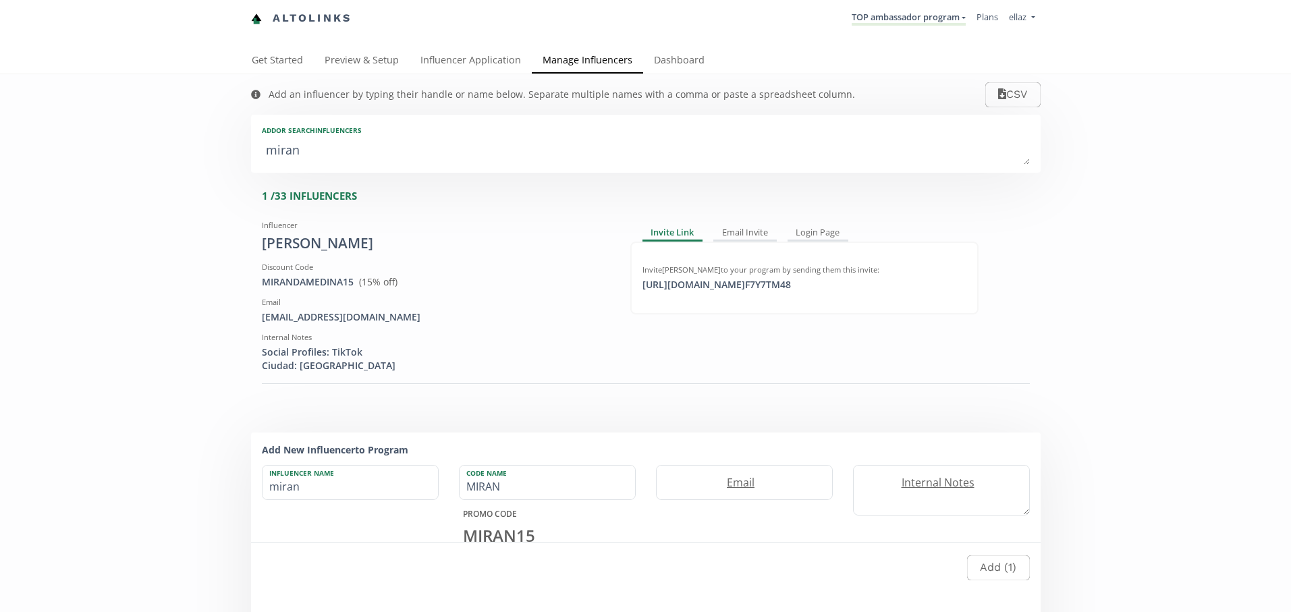 This screenshot has width=1291, height=612. Describe the element at coordinates (935, 482) in the screenshot. I see `label: Internal Notes` at that location.